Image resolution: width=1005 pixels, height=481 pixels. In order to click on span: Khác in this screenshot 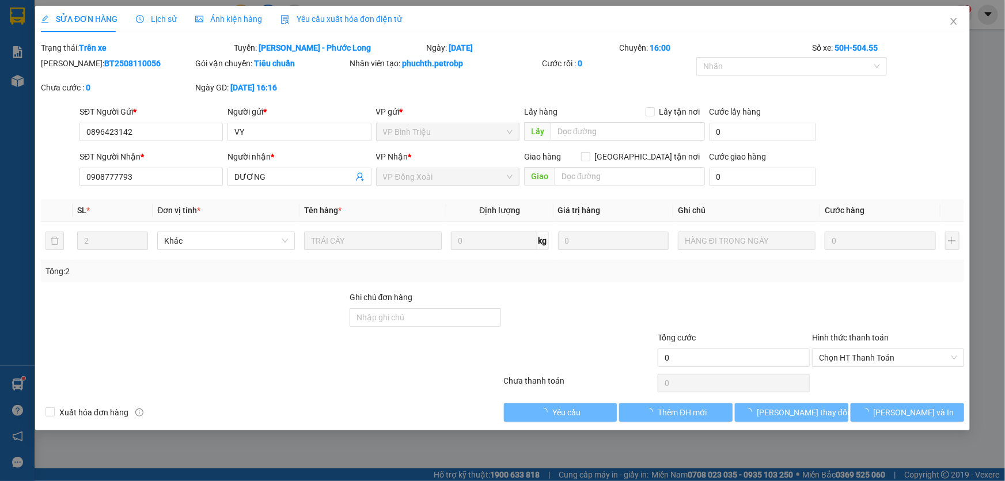, I will do `click(226, 241)`.